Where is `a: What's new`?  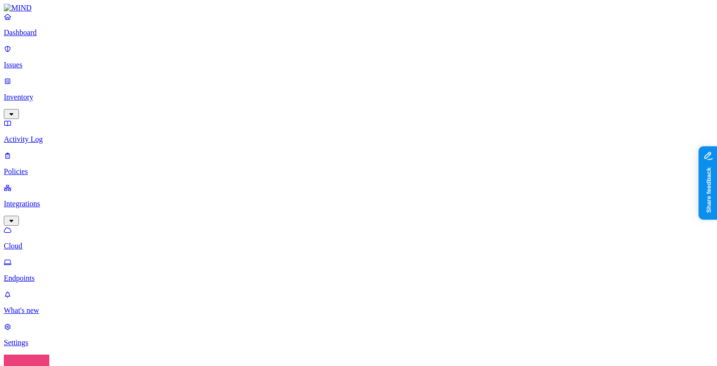
a: What's new is located at coordinates (358, 302).